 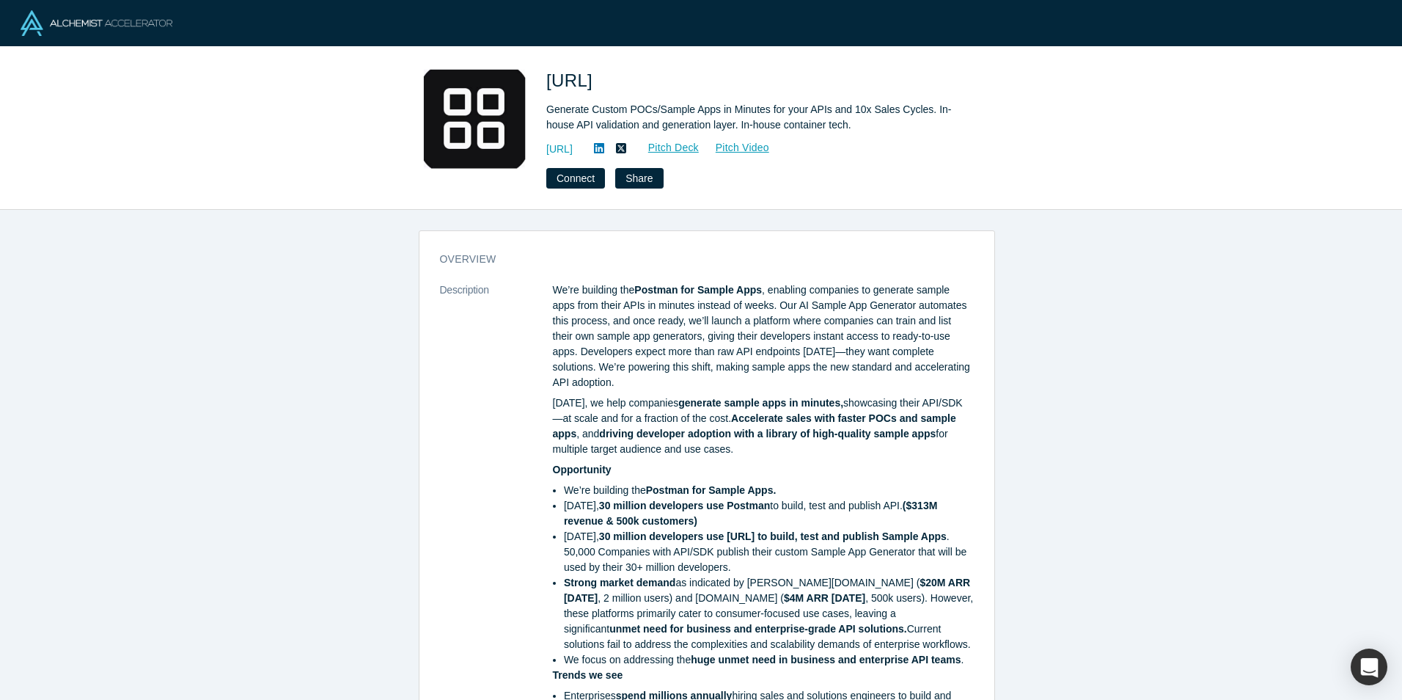 What do you see at coordinates (767, 433) in the screenshot?
I see `strong: driving developer adoption with a library of high-quality sample apps` at bounding box center [767, 433].